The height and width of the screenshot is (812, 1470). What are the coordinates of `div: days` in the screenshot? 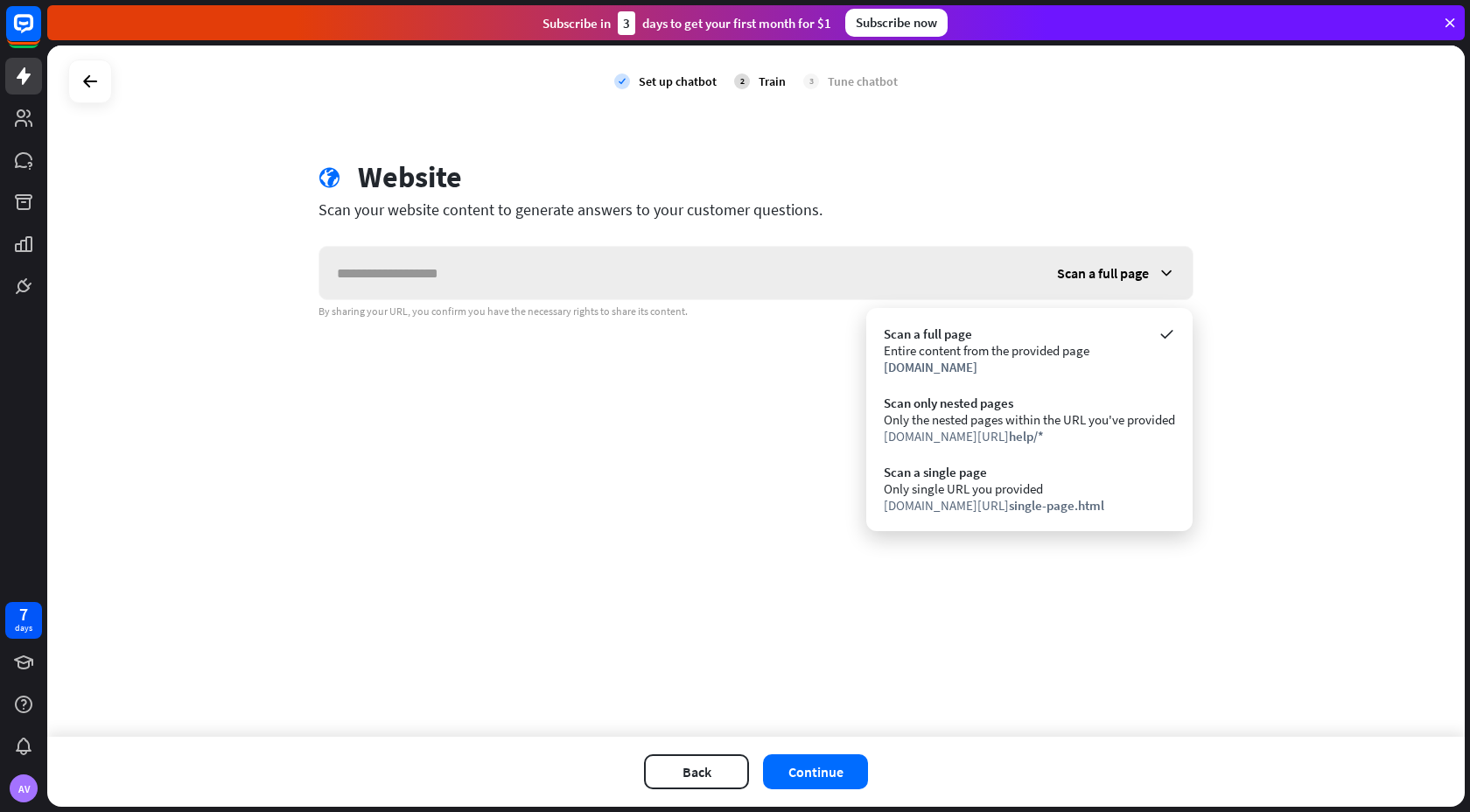 It's located at (24, 628).